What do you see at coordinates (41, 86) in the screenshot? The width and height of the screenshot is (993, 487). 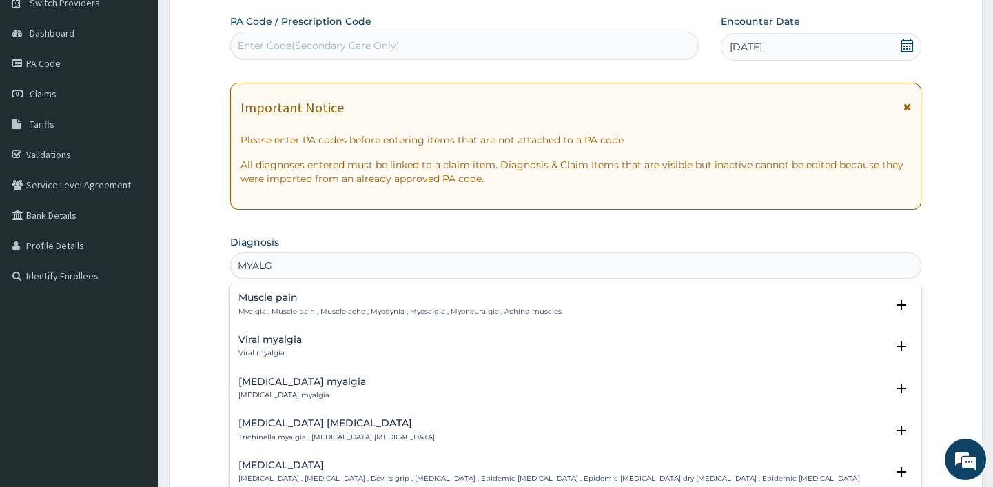 I see `img: d_794563401_company_1708531726252_794563401` at bounding box center [41, 86].